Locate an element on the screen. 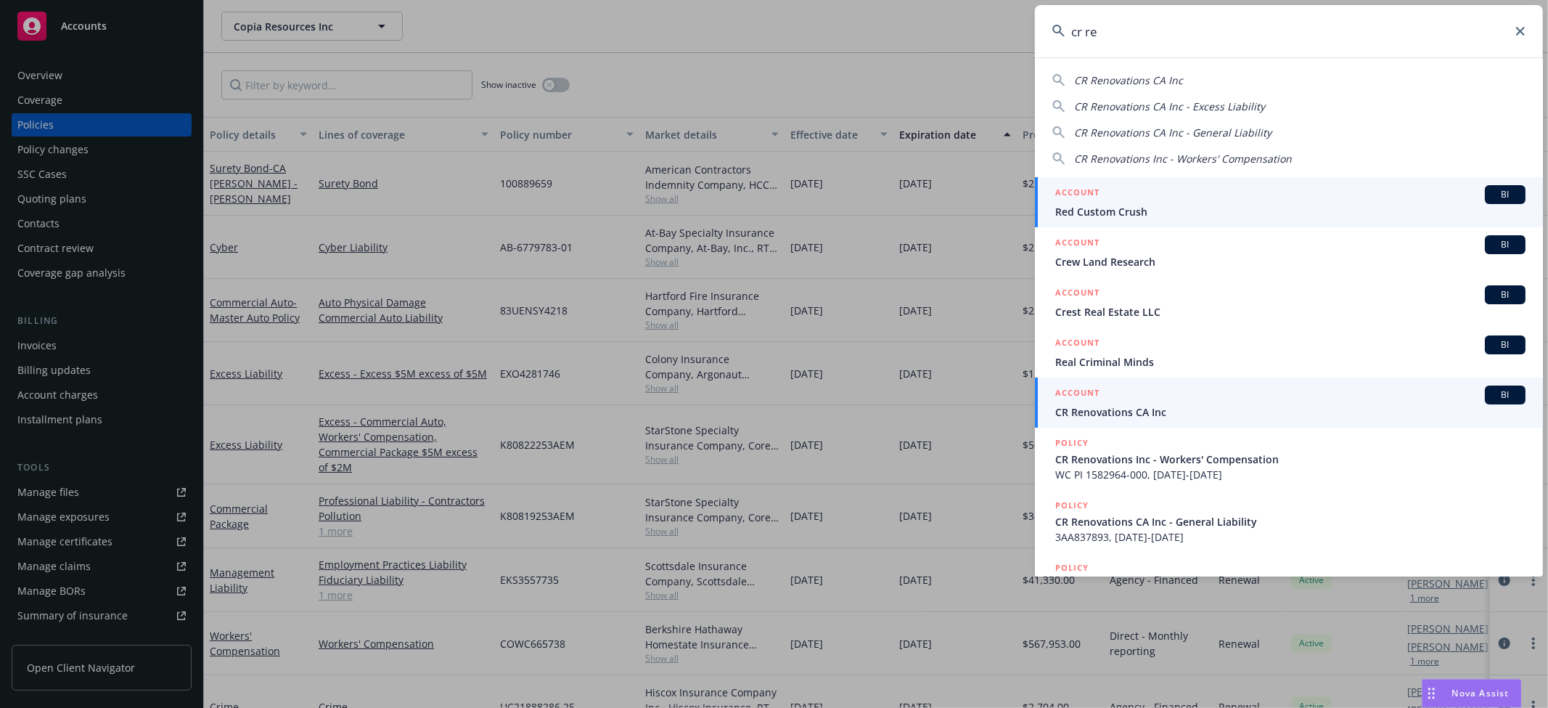 The height and width of the screenshot is (708, 1548). span: Red Custom Crush is located at coordinates (1291, 211).